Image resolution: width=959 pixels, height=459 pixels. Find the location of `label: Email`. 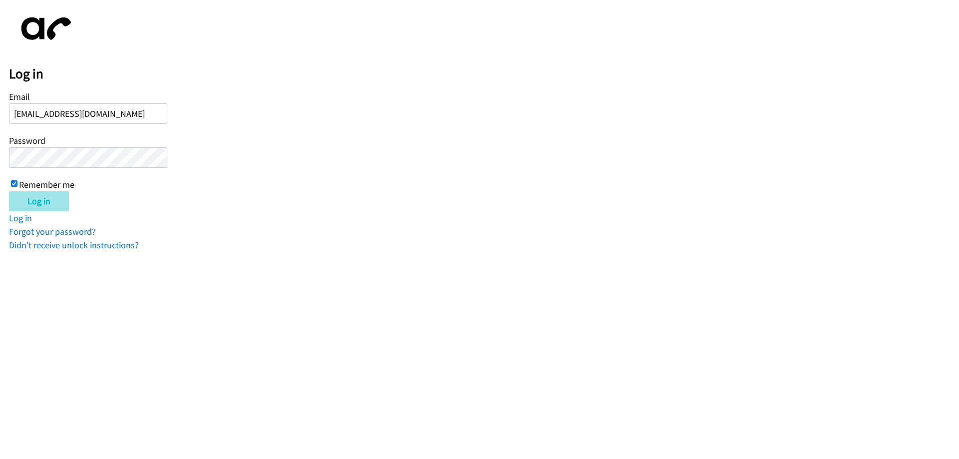

label: Email is located at coordinates (19, 96).